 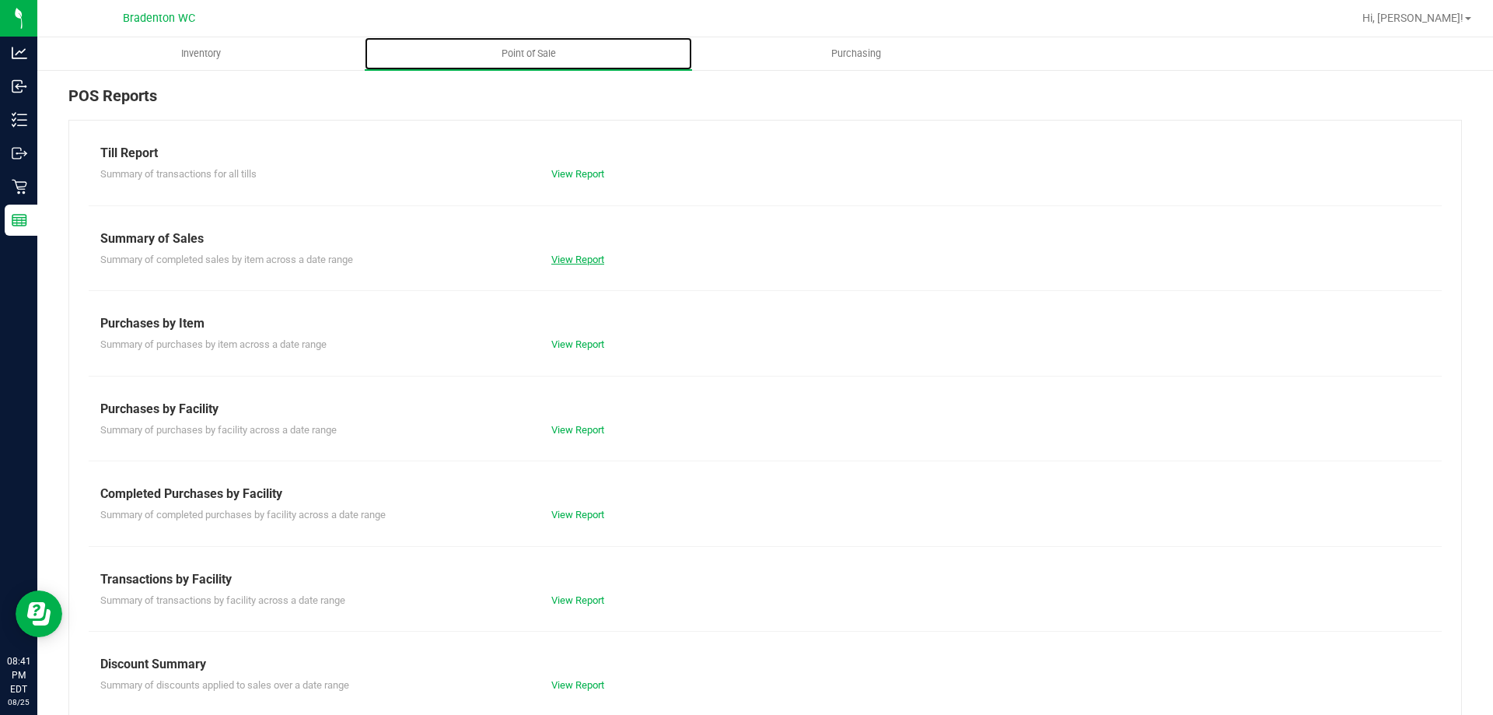 I want to click on span: Inventory, so click(x=201, y=54).